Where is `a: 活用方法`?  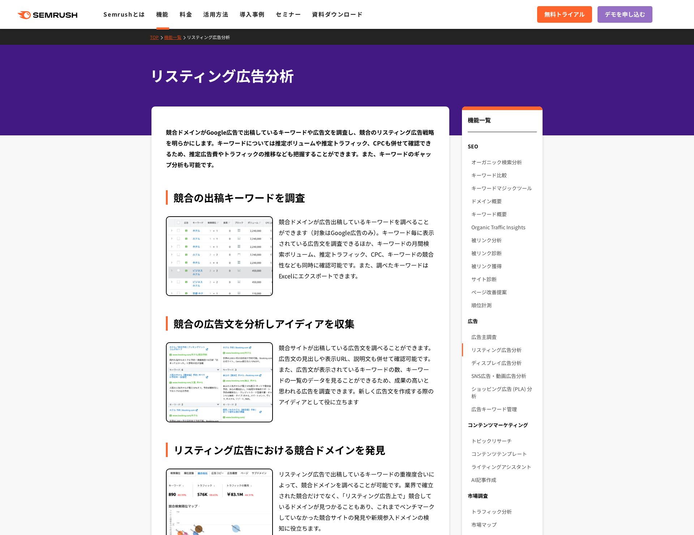
a: 活用方法 is located at coordinates (216, 14).